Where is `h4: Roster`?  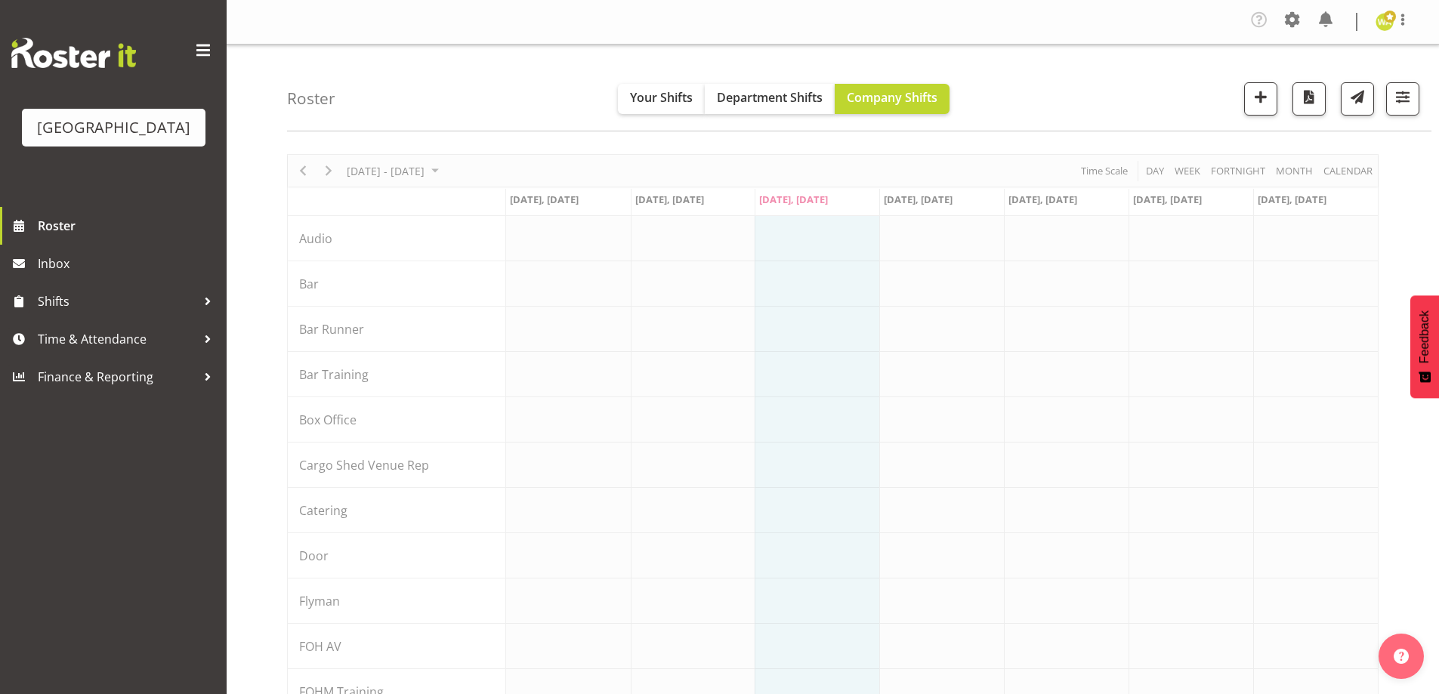
h4: Roster is located at coordinates (311, 98).